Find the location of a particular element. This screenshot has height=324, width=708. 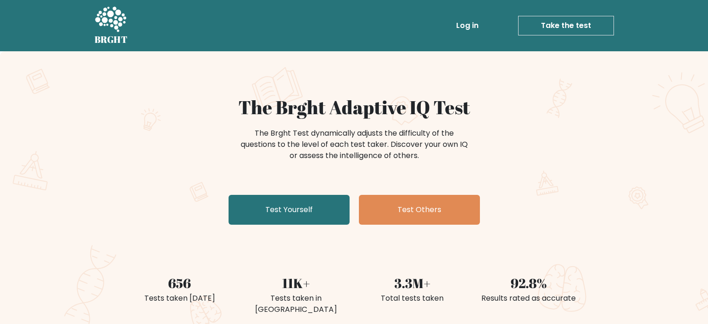

div: Total tests taken is located at coordinates (413, 298).